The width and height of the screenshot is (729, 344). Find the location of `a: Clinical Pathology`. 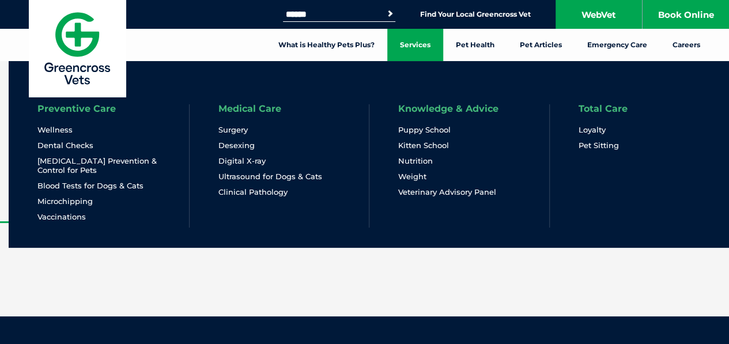

a: Clinical Pathology is located at coordinates (253, 192).